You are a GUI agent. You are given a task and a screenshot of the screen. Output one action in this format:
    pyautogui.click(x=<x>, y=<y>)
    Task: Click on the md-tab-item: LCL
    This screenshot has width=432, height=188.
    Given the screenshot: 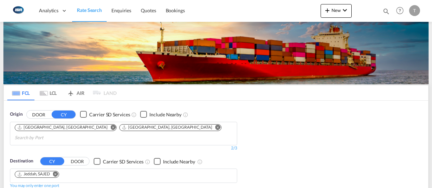 What is the action you would take?
    pyautogui.click(x=48, y=93)
    